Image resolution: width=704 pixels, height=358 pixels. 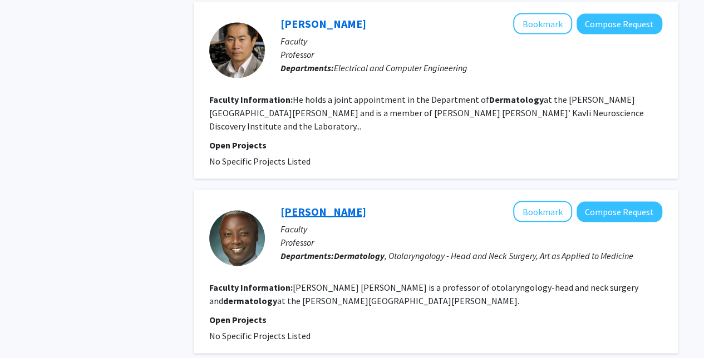 I want to click on b: dermatology, so click(x=250, y=301).